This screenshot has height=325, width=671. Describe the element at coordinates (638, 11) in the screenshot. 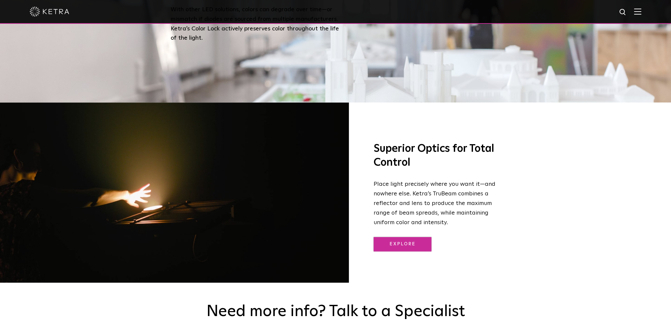

I see `img: Hamburger%20Nav.svg` at that location.